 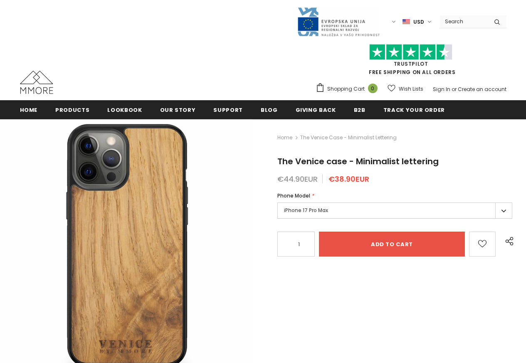 I want to click on span: Products, so click(x=72, y=110).